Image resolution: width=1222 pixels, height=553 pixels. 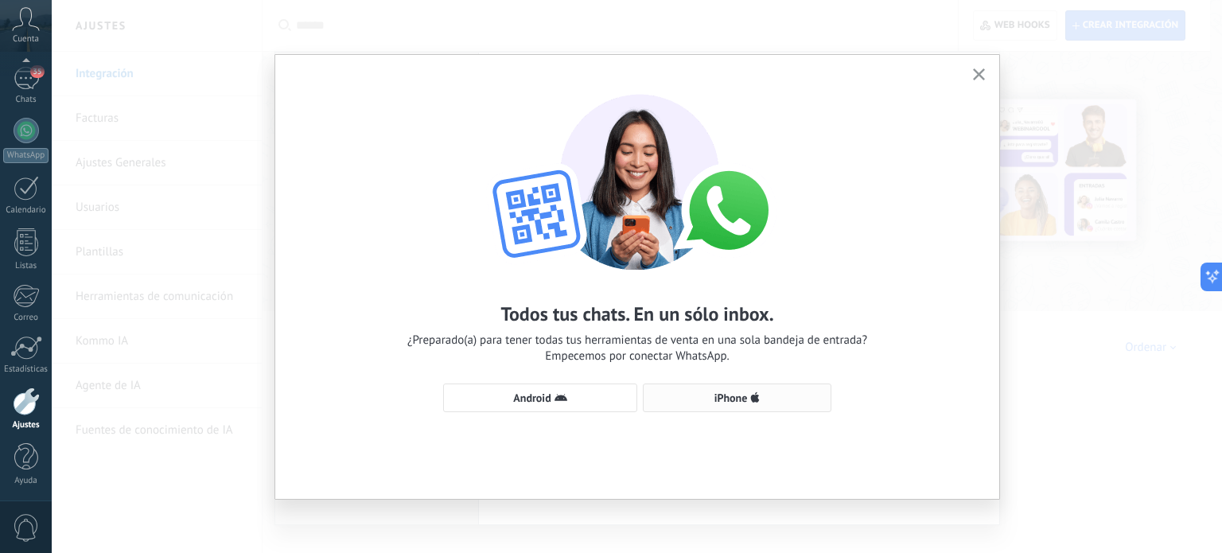 I want to click on div: WhatsApp, so click(x=25, y=155).